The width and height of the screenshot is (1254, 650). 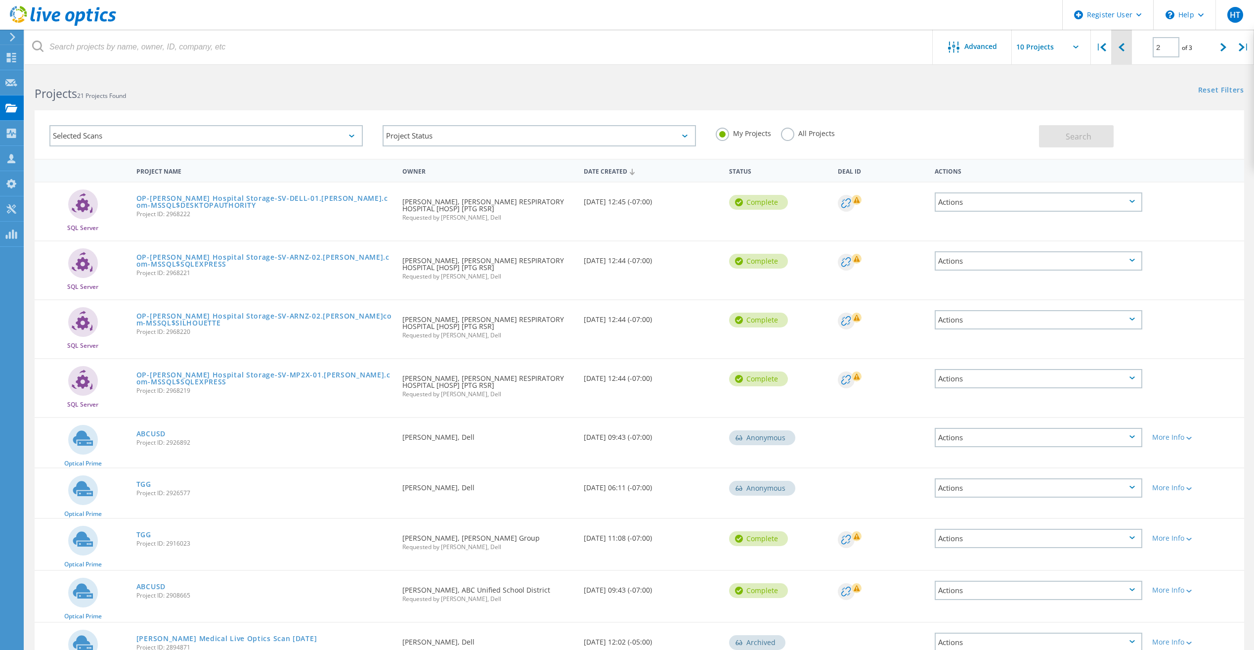 What do you see at coordinates (264, 170) in the screenshot?
I see `div: Project Name` at bounding box center [264, 170].